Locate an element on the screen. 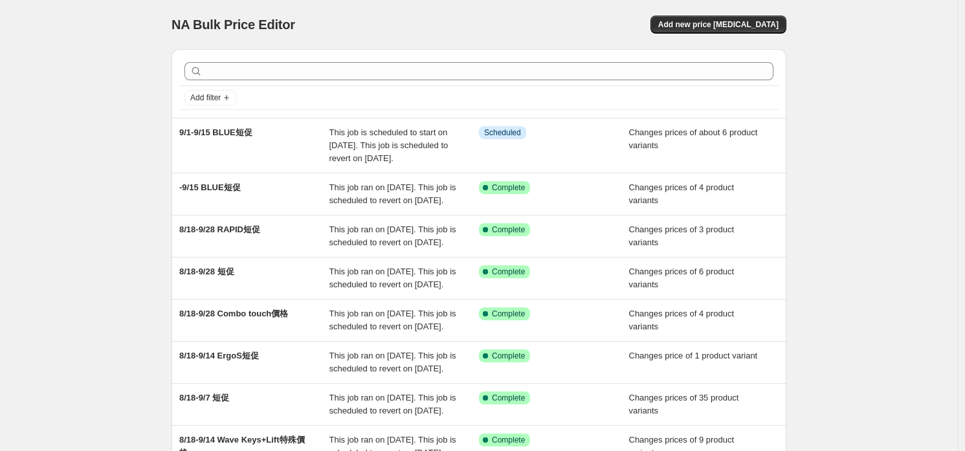  span: Changes prices of about 6 product variants is located at coordinates (693, 138).